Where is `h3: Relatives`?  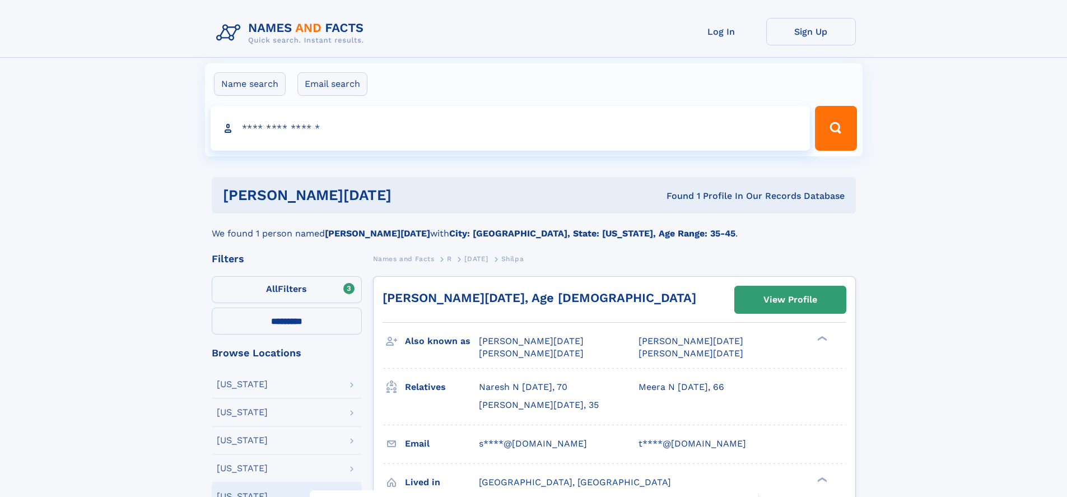
h3: Relatives is located at coordinates (442, 387).